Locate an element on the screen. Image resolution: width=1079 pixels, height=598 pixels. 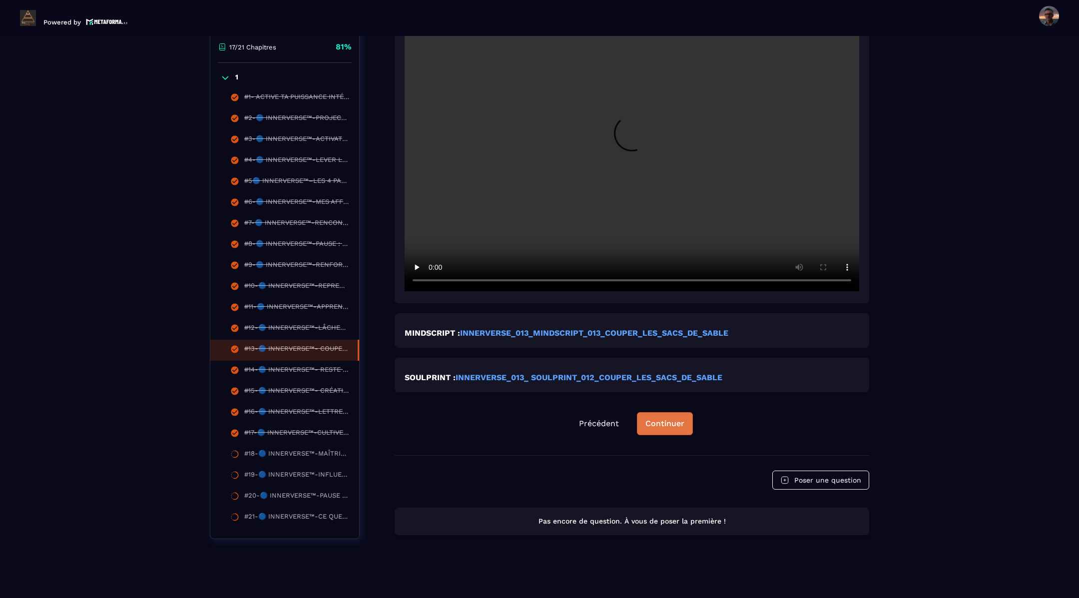
strong: INNERVERSE_013_MINDSCRIPT_013_COUPER_LES_SACS_DE_SABLE is located at coordinates (594, 333).